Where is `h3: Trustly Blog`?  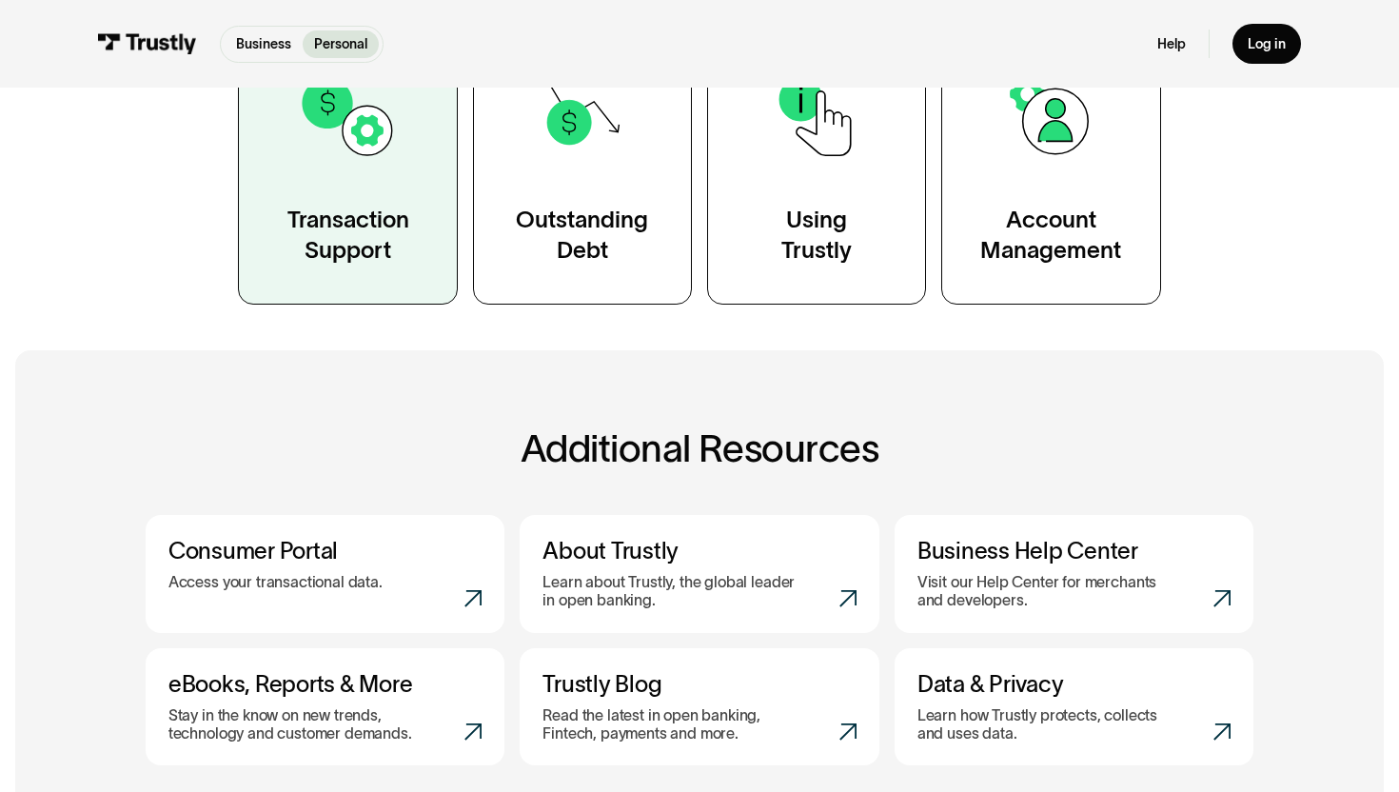
h3: Trustly Blog is located at coordinates (699, 684).